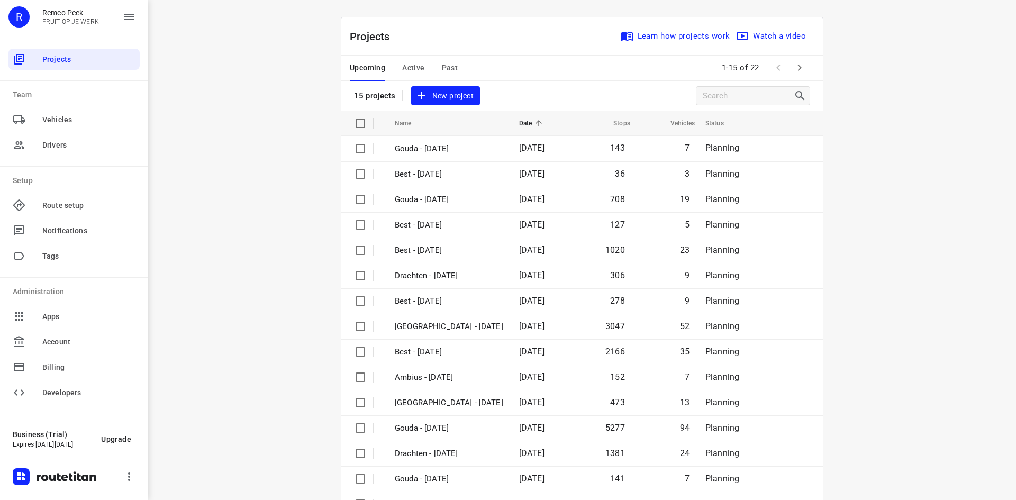  I want to click on span: Route setup, so click(89, 205).